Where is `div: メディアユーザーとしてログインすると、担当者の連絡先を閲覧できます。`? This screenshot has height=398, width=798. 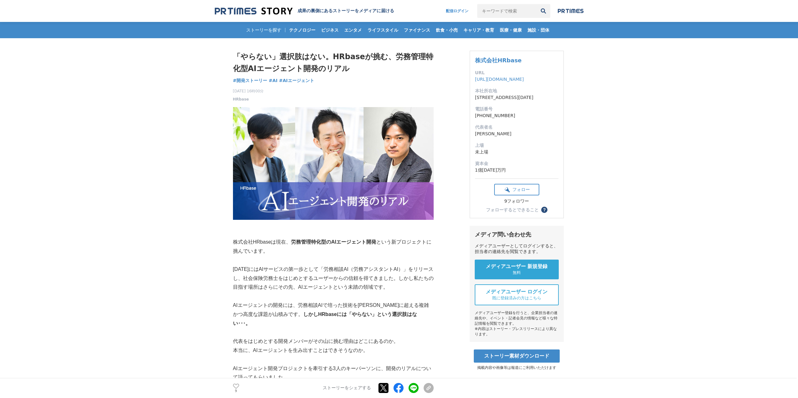 div: メディアユーザーとしてログインすると、担当者の連絡先を閲覧できます。 is located at coordinates (517, 249).